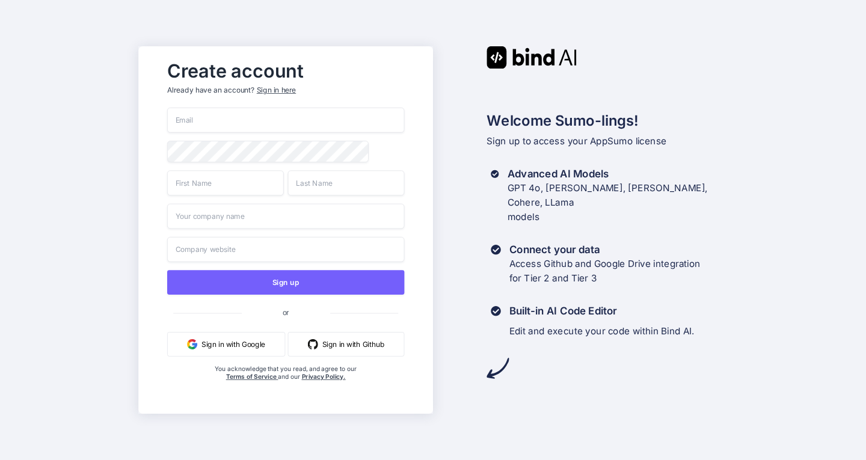 The width and height of the screenshot is (866, 460). What do you see at coordinates (607, 141) in the screenshot?
I see `p: Sign up to access your AppSumo license` at bounding box center [607, 141].